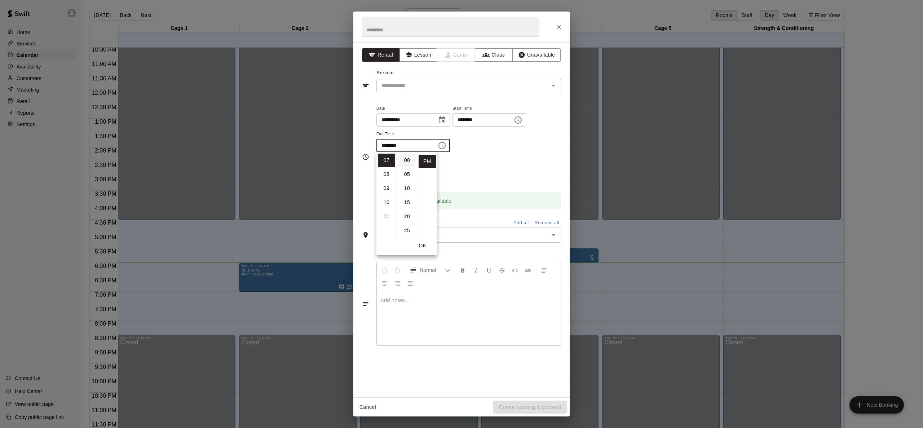 This screenshot has width=923, height=428. I want to click on svg: Rooms, so click(366, 235).